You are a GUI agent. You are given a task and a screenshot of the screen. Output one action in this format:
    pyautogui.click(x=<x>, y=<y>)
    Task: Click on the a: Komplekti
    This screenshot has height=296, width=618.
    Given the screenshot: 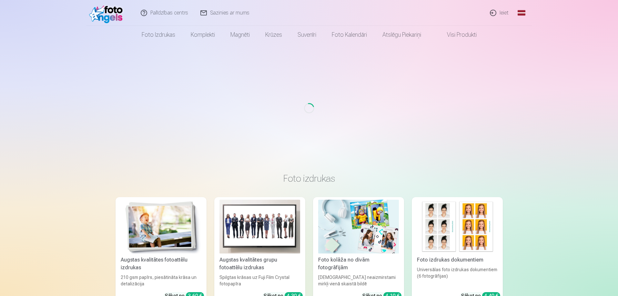 What is the action you would take?
    pyautogui.click(x=203, y=35)
    